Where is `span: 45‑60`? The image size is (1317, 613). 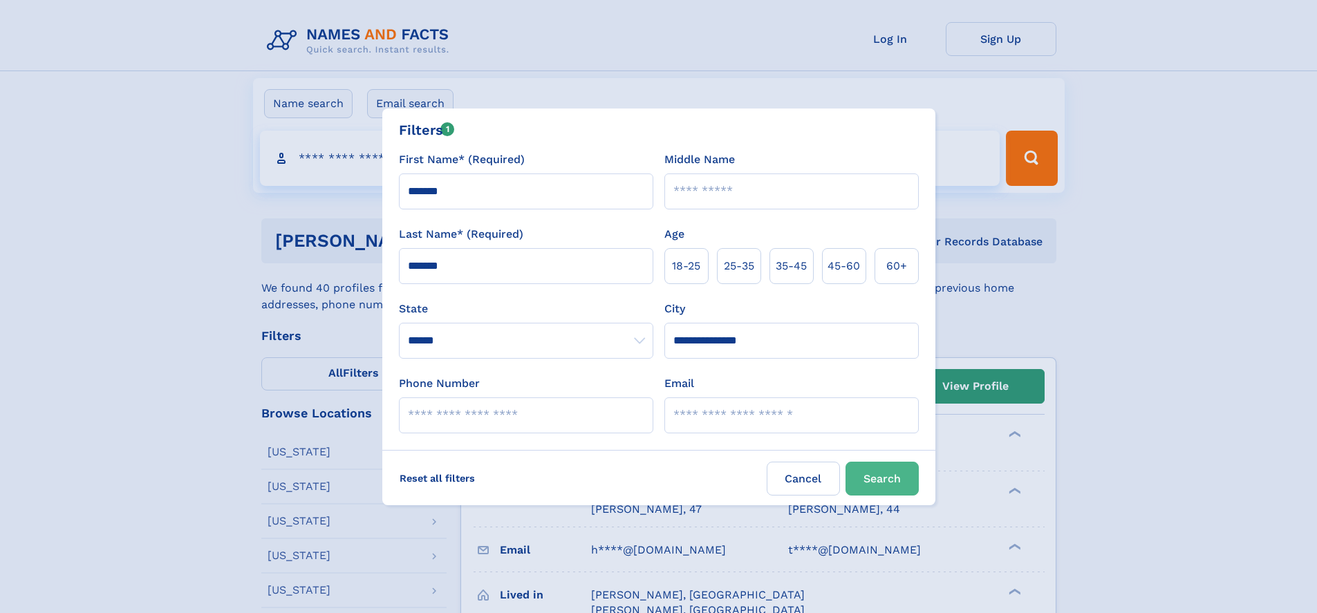 span: 45‑60 is located at coordinates (843, 266).